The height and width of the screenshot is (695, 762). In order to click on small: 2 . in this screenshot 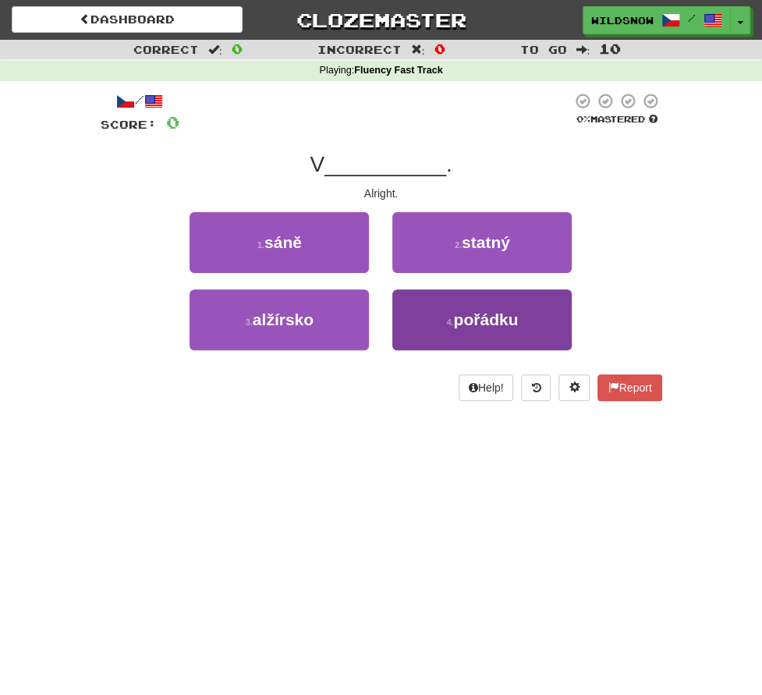, I will do `click(458, 245)`.